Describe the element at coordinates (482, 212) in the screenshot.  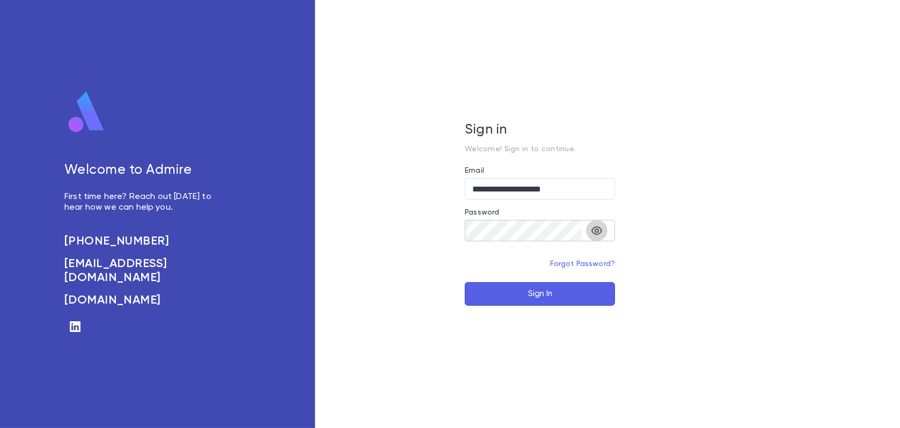
I see `label: Password` at that location.